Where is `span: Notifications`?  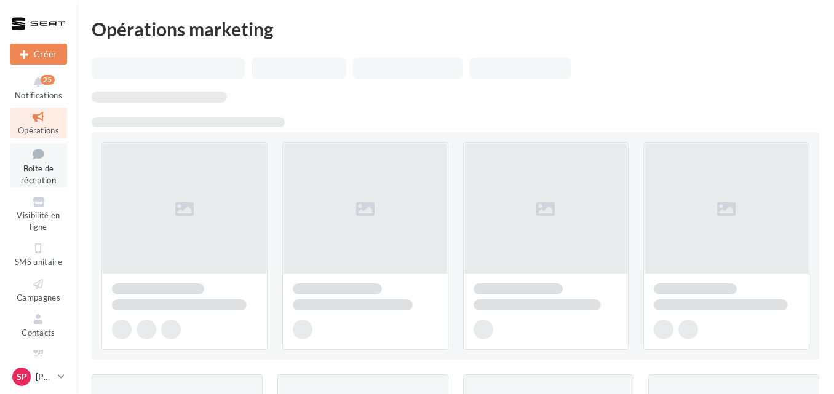 span: Notifications is located at coordinates (38, 95).